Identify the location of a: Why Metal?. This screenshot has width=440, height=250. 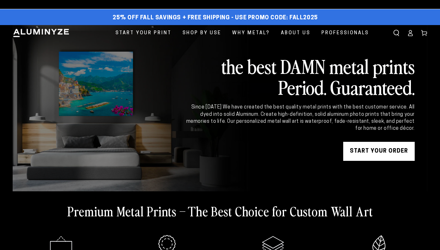
(251, 33).